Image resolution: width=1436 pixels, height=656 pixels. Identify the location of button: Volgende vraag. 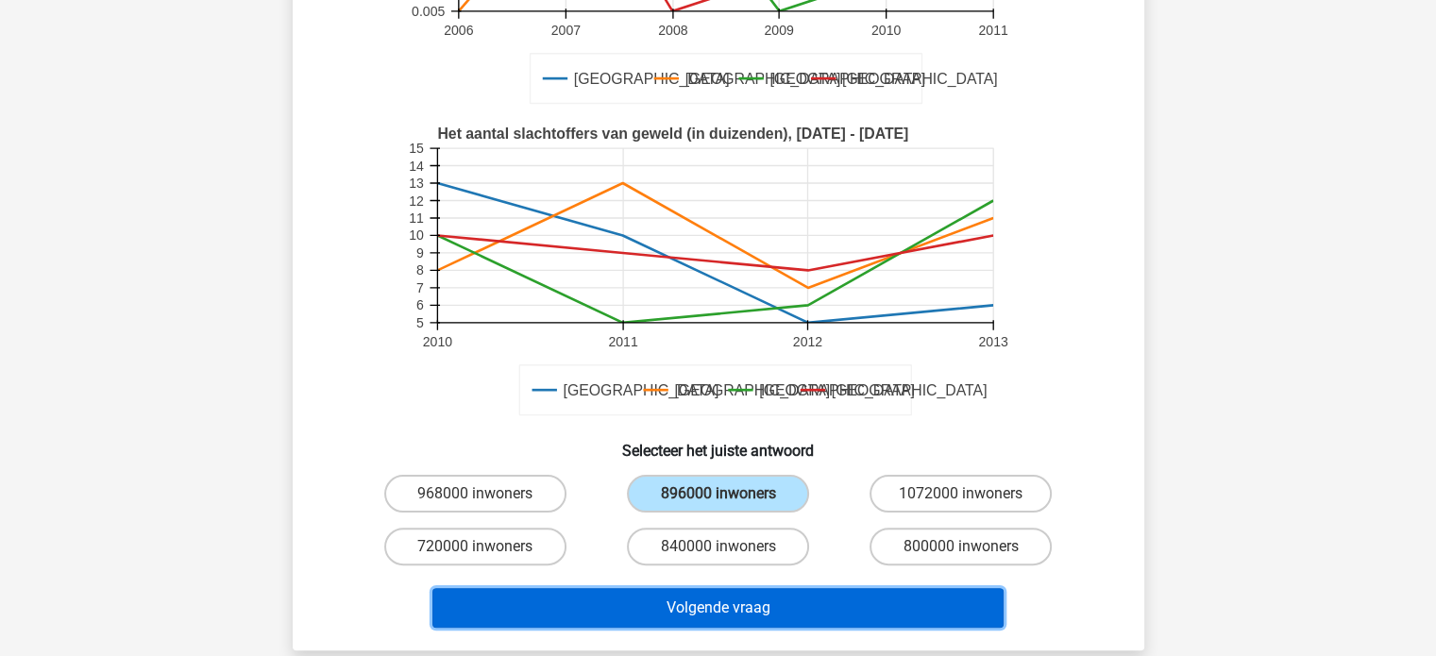
(718, 608).